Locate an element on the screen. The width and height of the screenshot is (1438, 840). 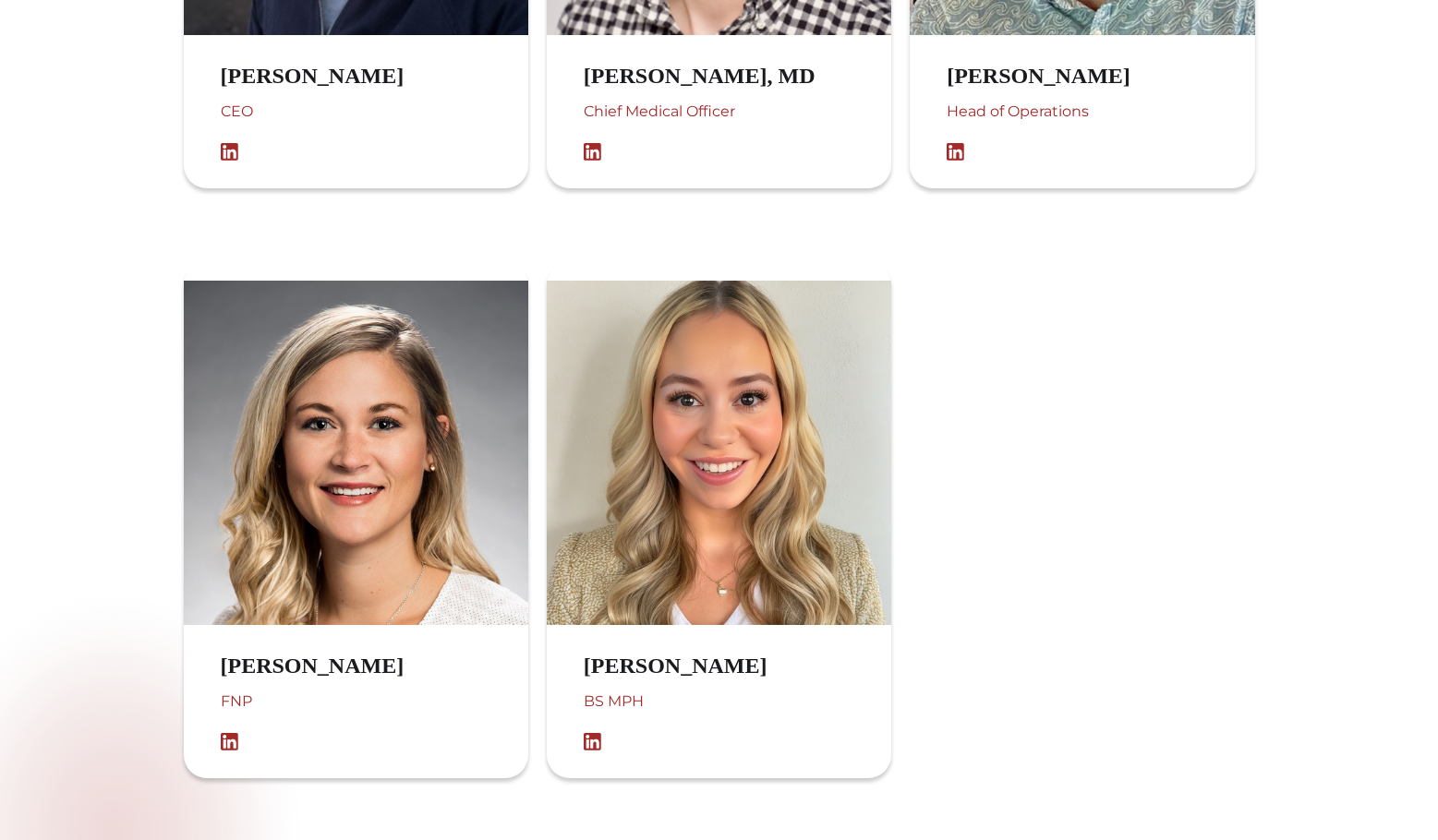
div: CEO is located at coordinates (331, 121).